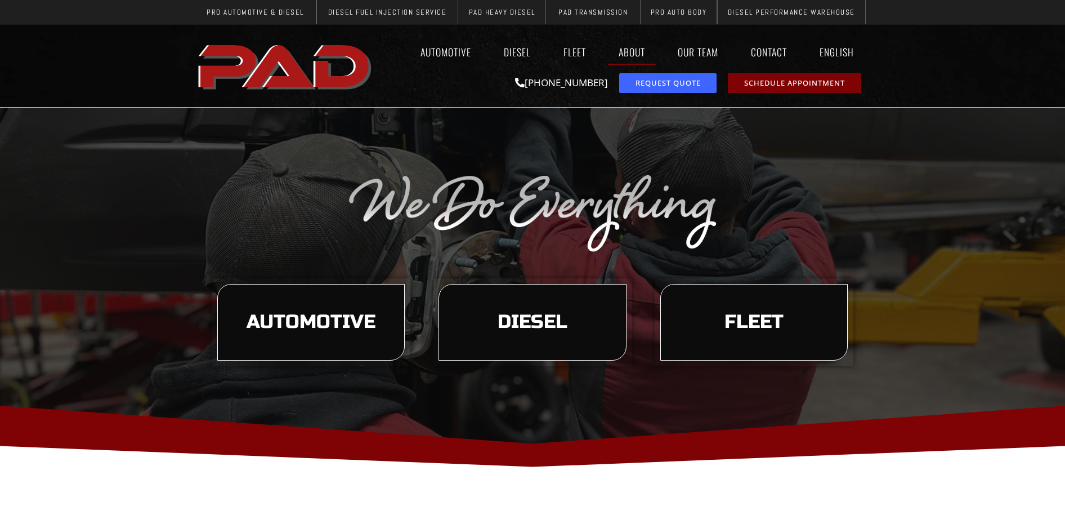 The height and width of the screenshot is (506, 1065). What do you see at coordinates (517, 52) in the screenshot?
I see `a: Diesel` at bounding box center [517, 52].